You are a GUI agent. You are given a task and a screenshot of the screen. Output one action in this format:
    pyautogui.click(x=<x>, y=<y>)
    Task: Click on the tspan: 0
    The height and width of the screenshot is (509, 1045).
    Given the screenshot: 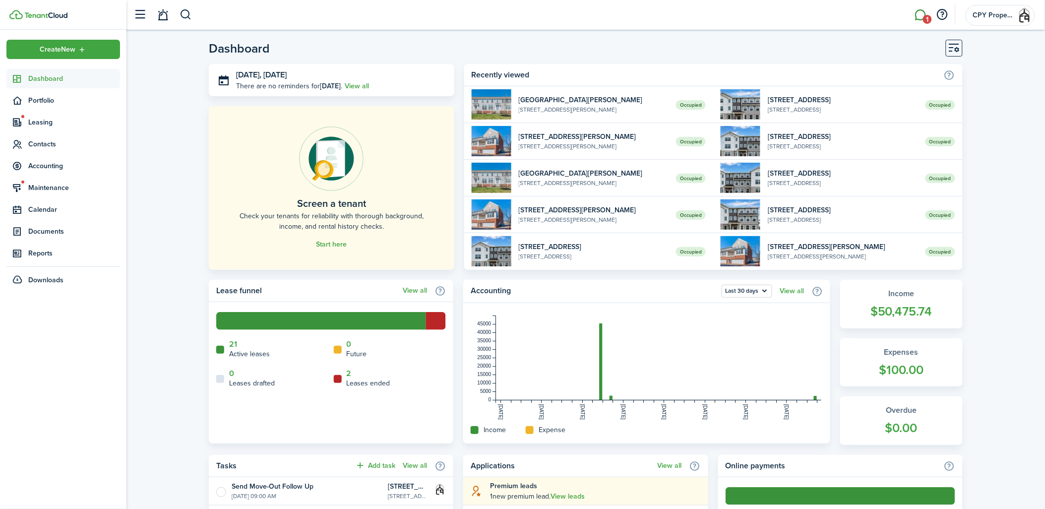 What is the action you would take?
    pyautogui.click(x=490, y=400)
    